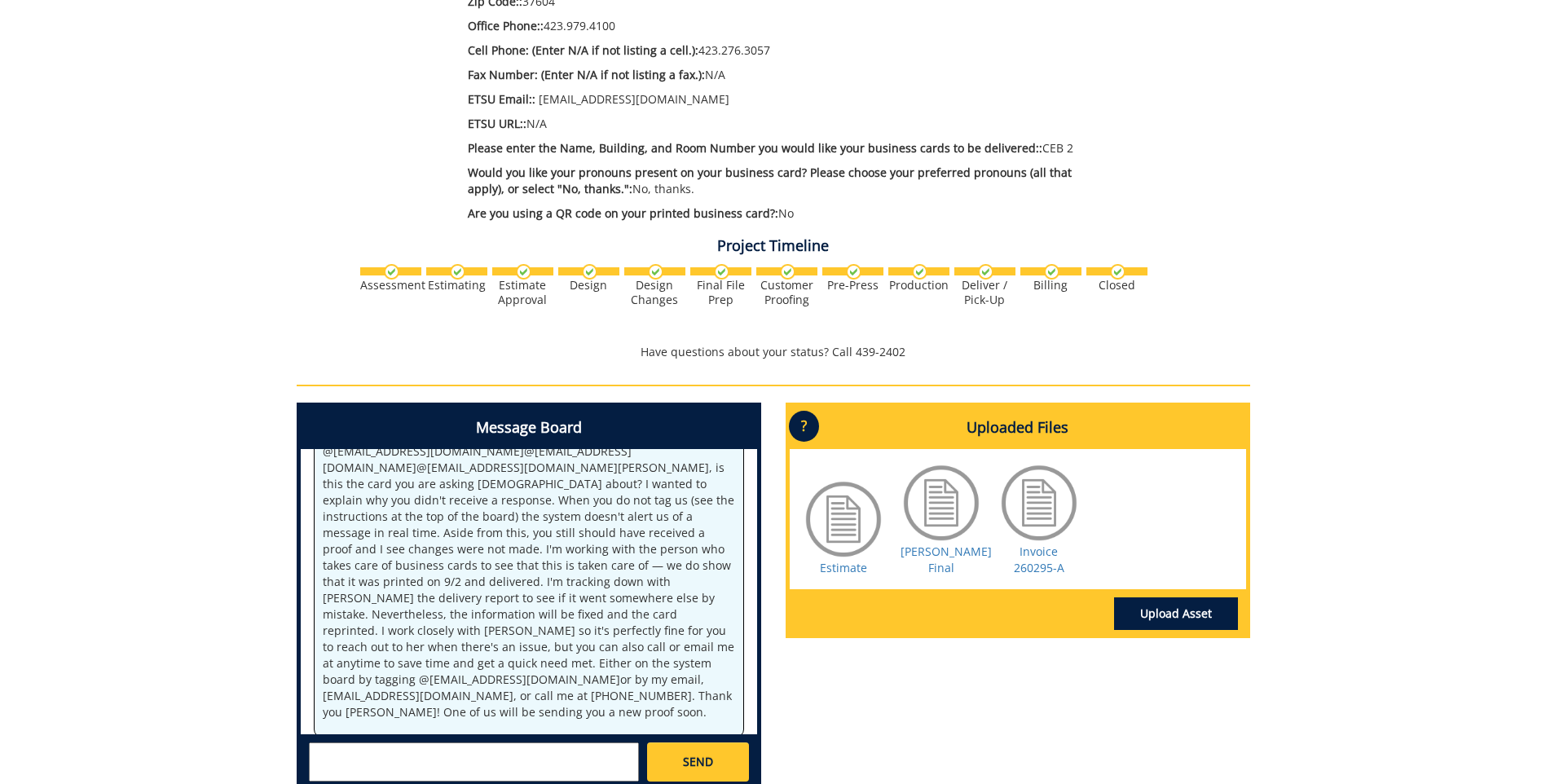 This screenshot has width=1546, height=784. I want to click on h4: Uploaded Files, so click(1018, 428).